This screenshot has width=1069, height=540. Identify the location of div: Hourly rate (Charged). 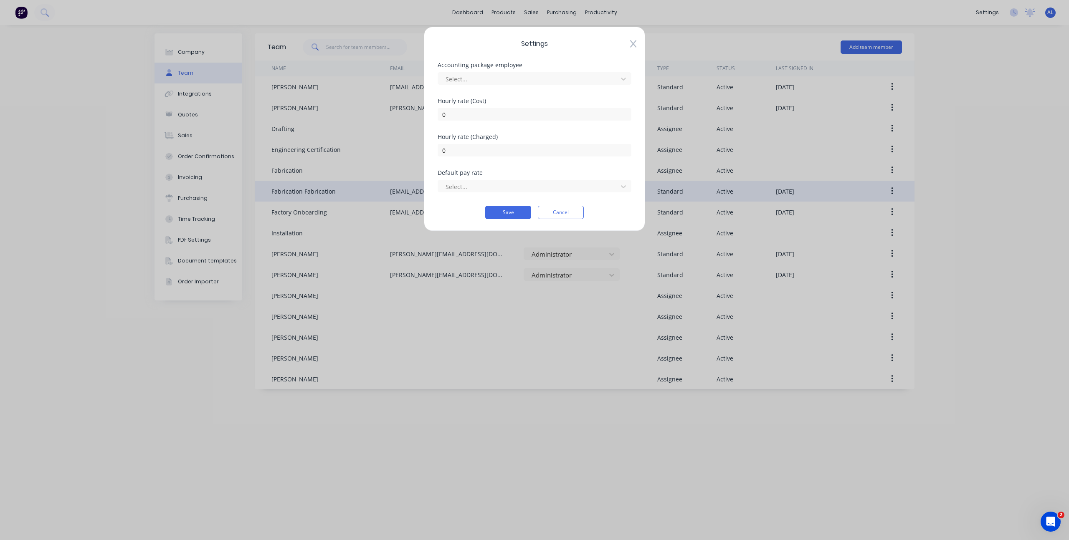
(534, 137).